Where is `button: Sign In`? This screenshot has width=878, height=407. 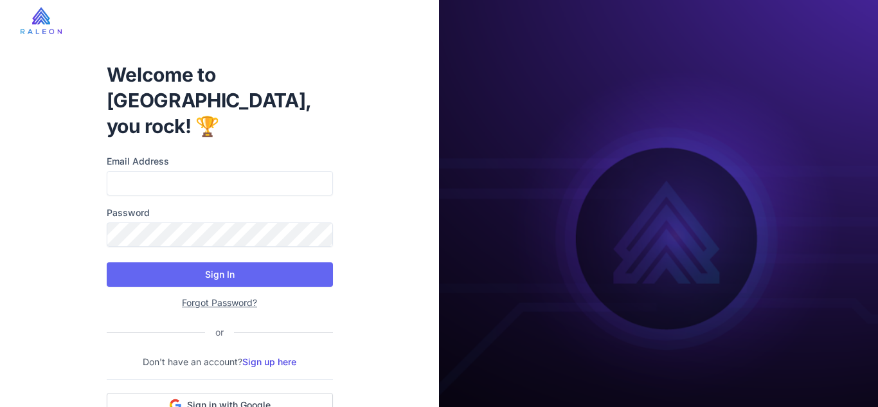
button: Sign In is located at coordinates (220, 274).